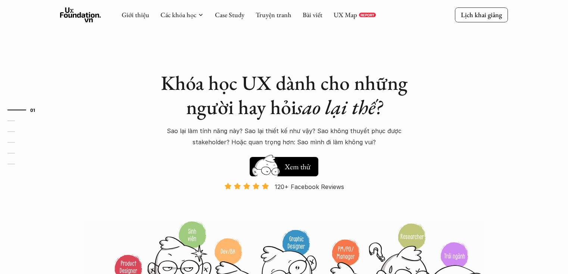 The height and width of the screenshot is (274, 568). I want to click on a: Giới thiệu, so click(135, 15).